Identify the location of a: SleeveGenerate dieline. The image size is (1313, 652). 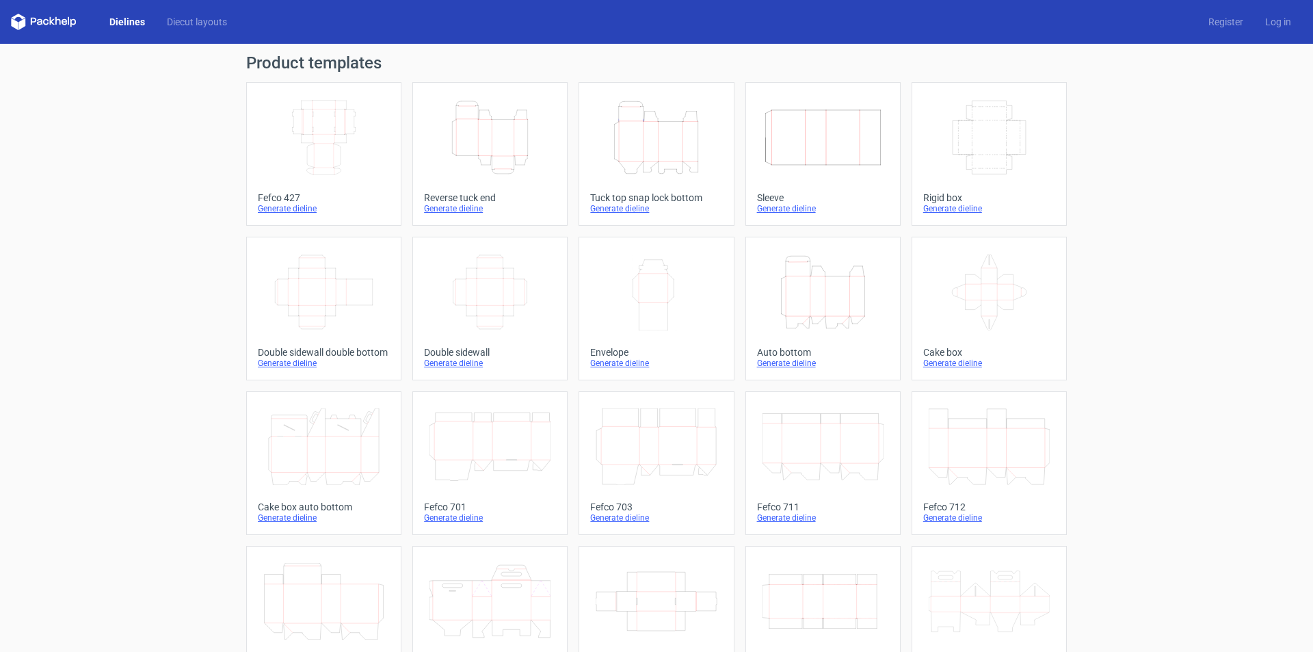
(823, 154).